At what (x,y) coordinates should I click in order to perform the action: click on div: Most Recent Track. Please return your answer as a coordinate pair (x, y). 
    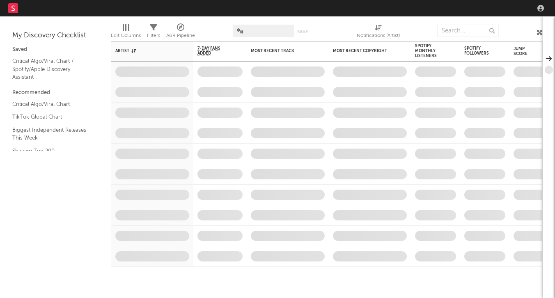
    Looking at the image, I should click on (281, 51).